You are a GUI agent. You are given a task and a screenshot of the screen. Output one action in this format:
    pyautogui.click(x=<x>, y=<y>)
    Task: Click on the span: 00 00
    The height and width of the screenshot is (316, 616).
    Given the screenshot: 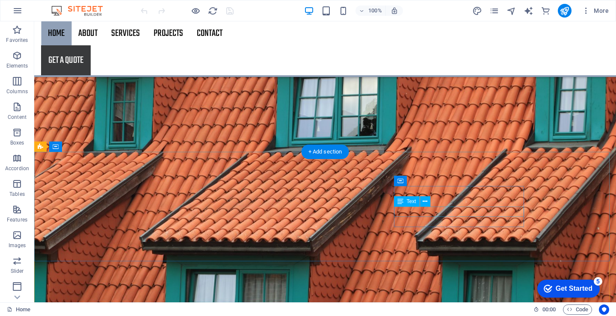 What is the action you would take?
    pyautogui.click(x=548, y=310)
    